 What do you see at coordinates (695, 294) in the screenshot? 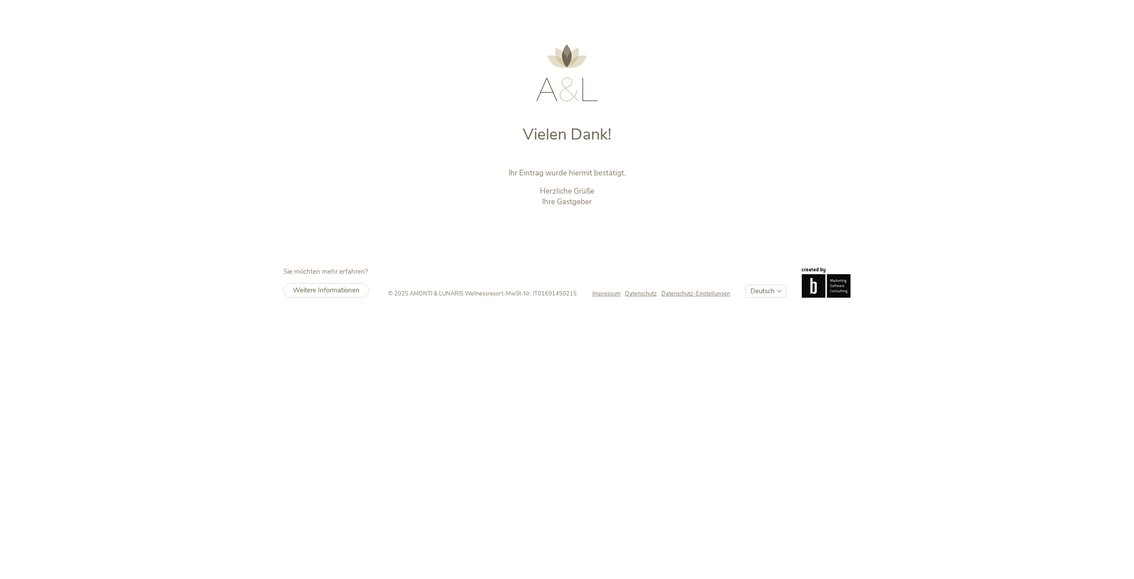
I see `a: Datenschutz-Einstellungen` at bounding box center [695, 294].